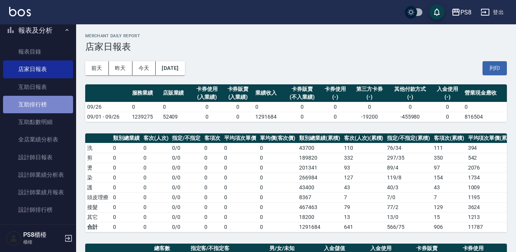  I want to click on h5: PS8櫃檯, so click(43, 235).